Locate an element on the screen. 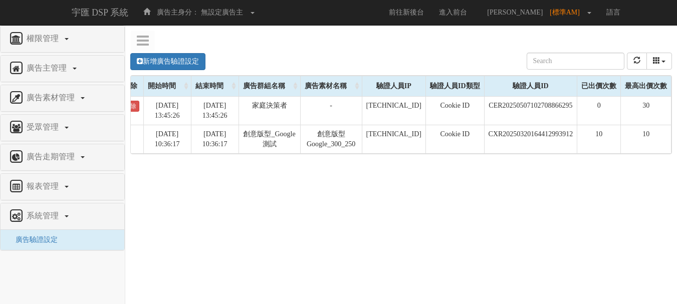 The image size is (677, 304). div: 驗證人員ID is located at coordinates (531, 86).